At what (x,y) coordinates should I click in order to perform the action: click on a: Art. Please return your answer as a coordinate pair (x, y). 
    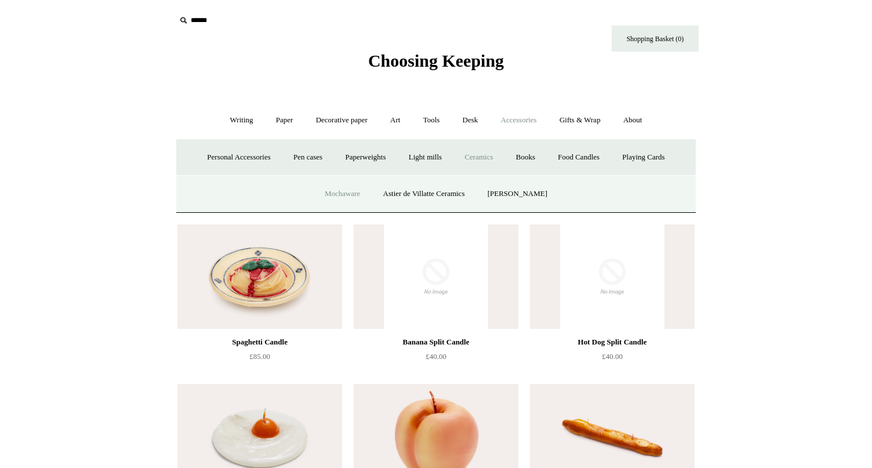
    Looking at the image, I should click on (395, 120).